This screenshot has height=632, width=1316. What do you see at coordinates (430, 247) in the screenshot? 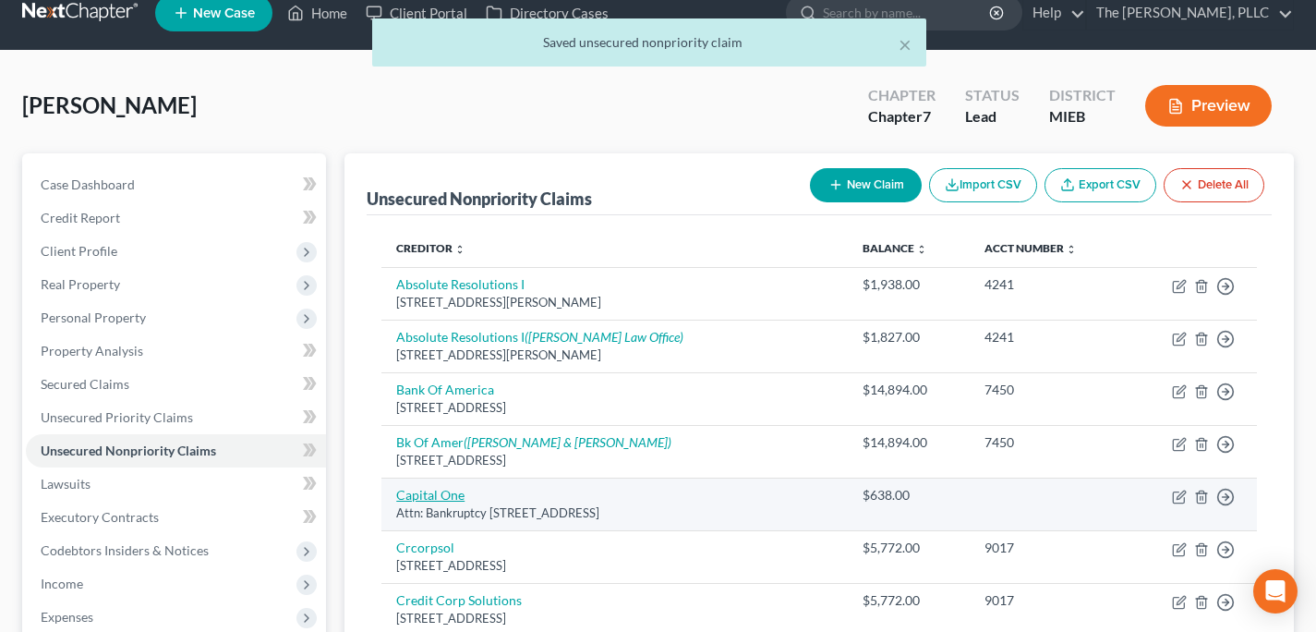
I see `a: Creditor unfold_more` at bounding box center [430, 247].